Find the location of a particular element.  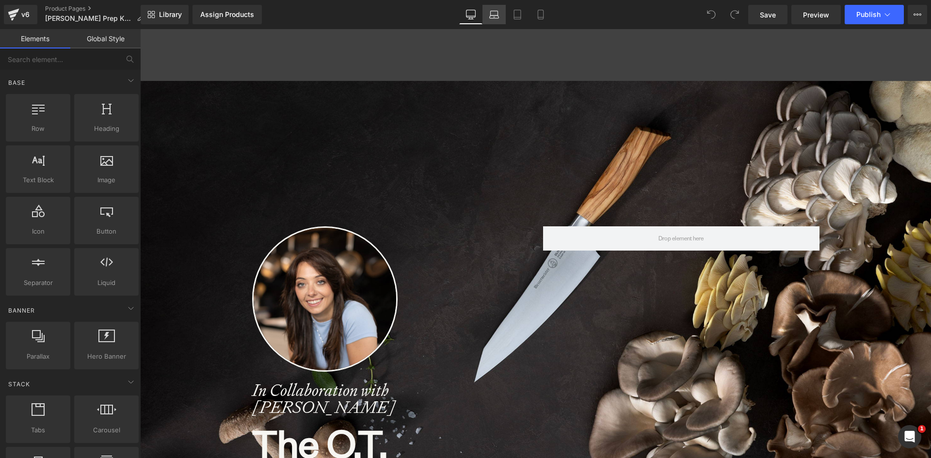

span: Carousel is located at coordinates (106, 430).